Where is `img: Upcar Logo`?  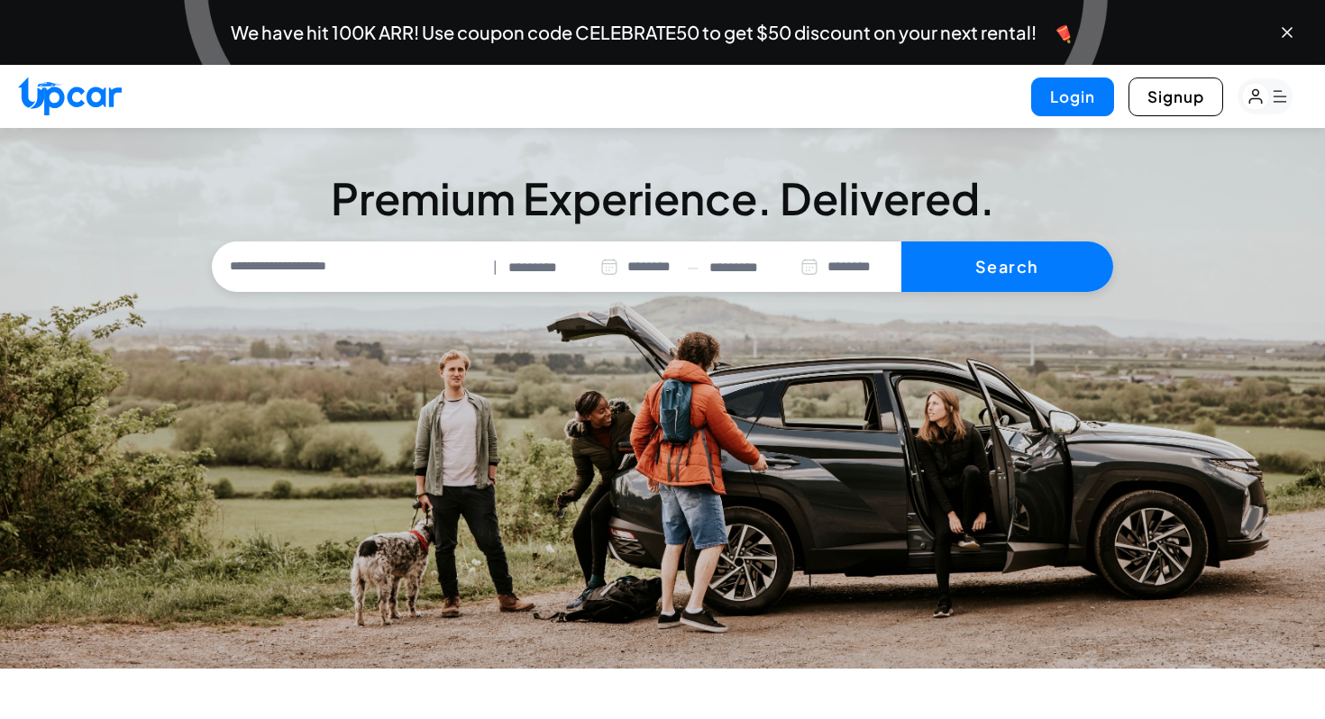
img: Upcar Logo is located at coordinates (69, 96).